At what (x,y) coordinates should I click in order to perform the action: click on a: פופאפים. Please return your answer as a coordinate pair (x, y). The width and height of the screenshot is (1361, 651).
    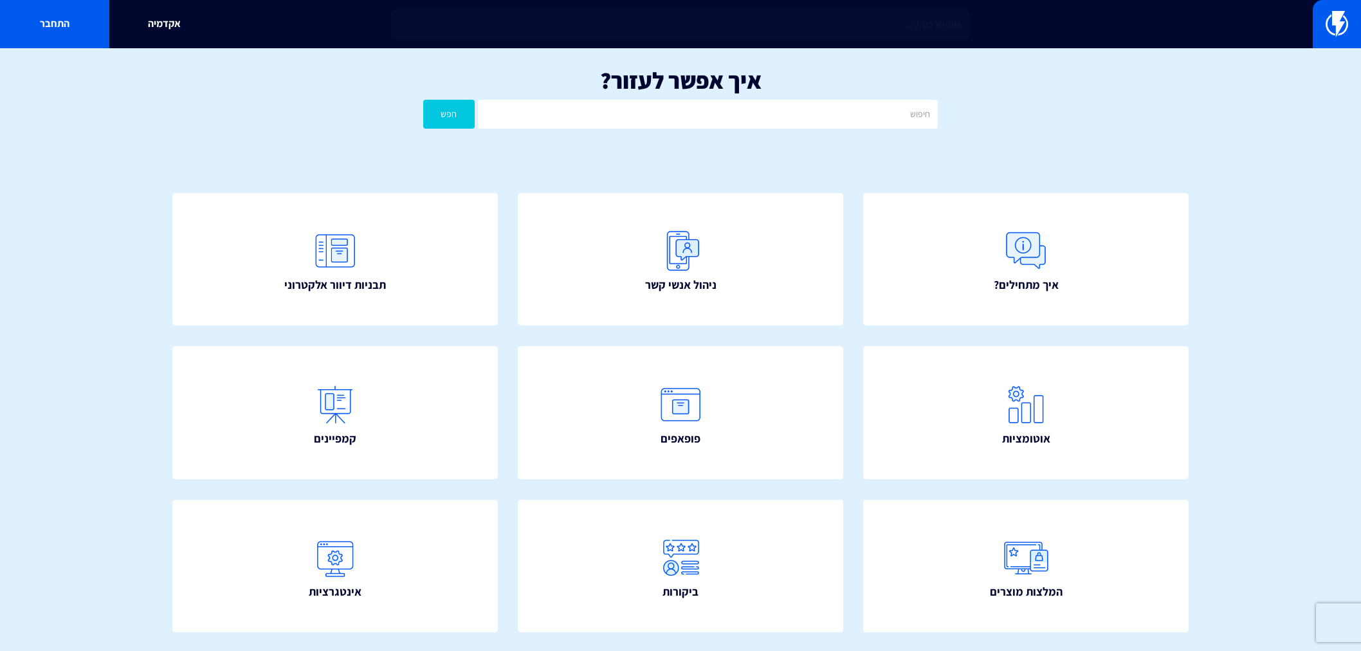
    Looking at the image, I should click on (681, 412).